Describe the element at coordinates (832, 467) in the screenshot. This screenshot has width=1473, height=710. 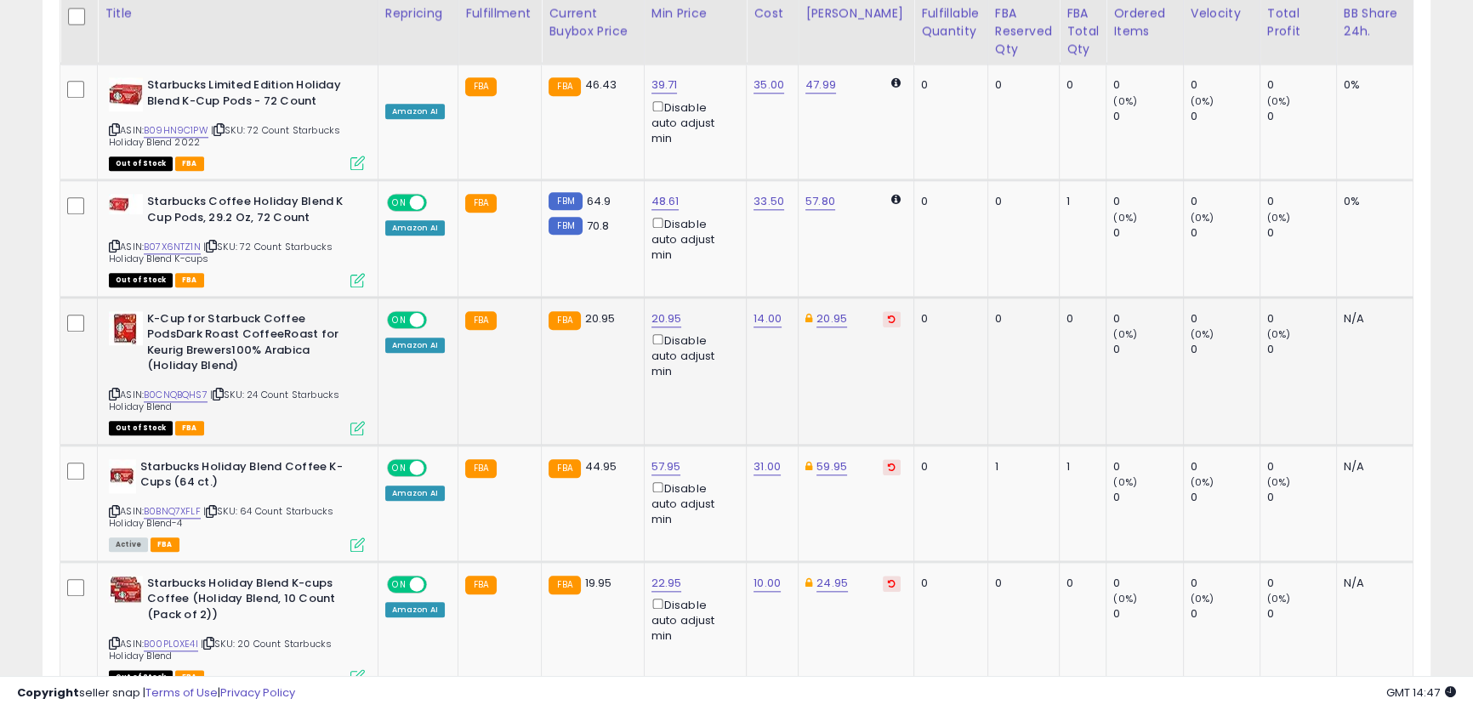
I see `a: 59.95` at that location.